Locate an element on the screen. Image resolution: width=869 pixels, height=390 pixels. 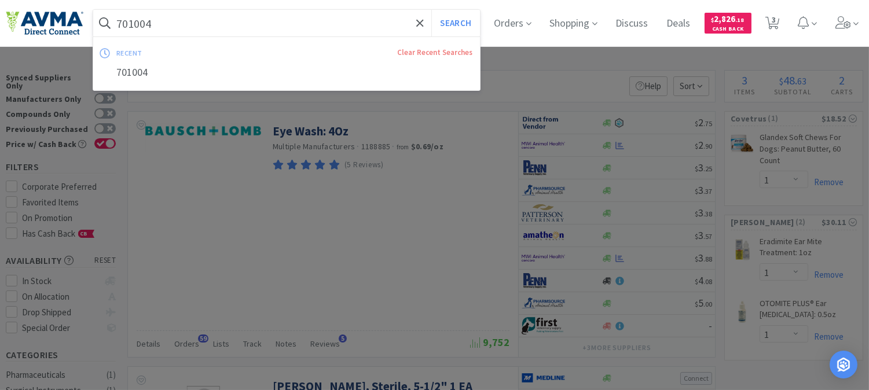
button: Search is located at coordinates (455, 23).